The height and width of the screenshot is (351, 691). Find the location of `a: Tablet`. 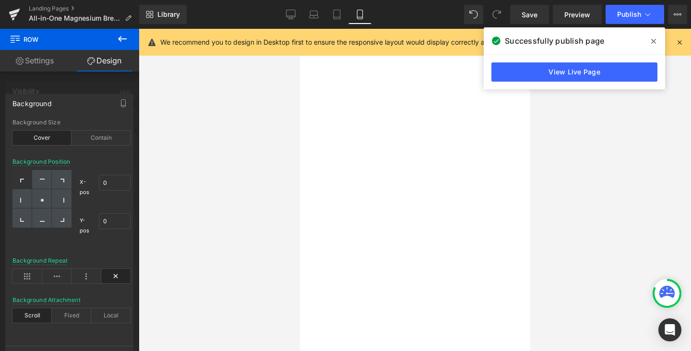

a: Tablet is located at coordinates (337, 14).